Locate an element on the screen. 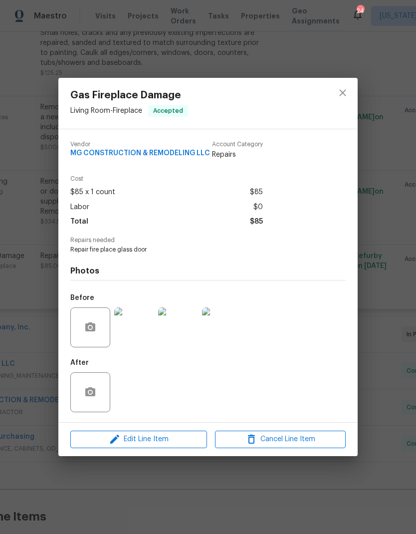 The height and width of the screenshot is (534, 416). span: MG CONSTRUCTION & REMODELING LLC is located at coordinates (140, 153).